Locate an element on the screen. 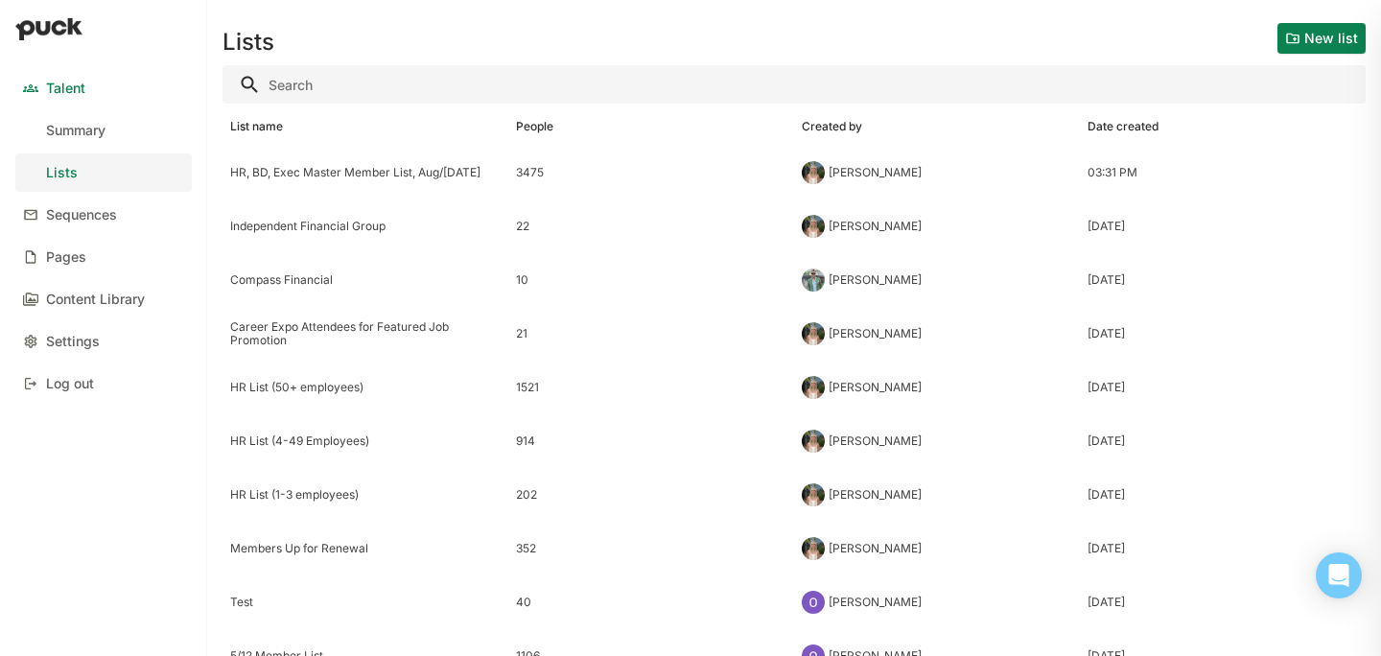 This screenshot has width=1381, height=656. div: Lists is located at coordinates (61, 173).